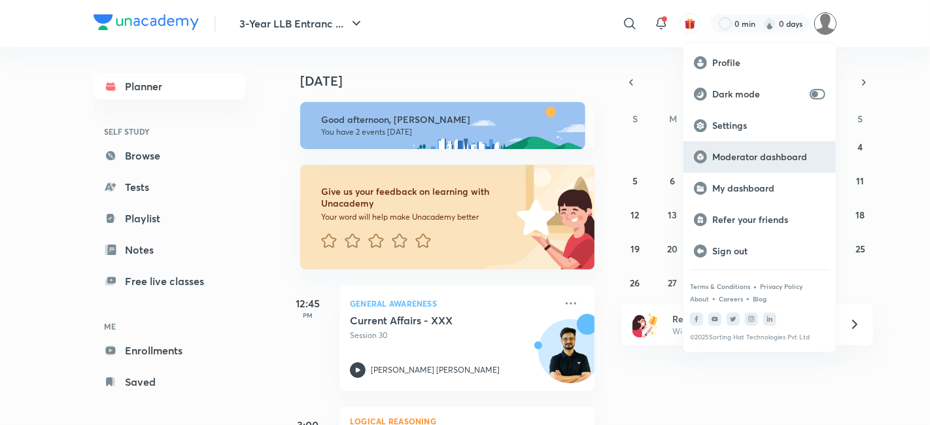  What do you see at coordinates (699, 299) in the screenshot?
I see `a: About` at bounding box center [699, 299].